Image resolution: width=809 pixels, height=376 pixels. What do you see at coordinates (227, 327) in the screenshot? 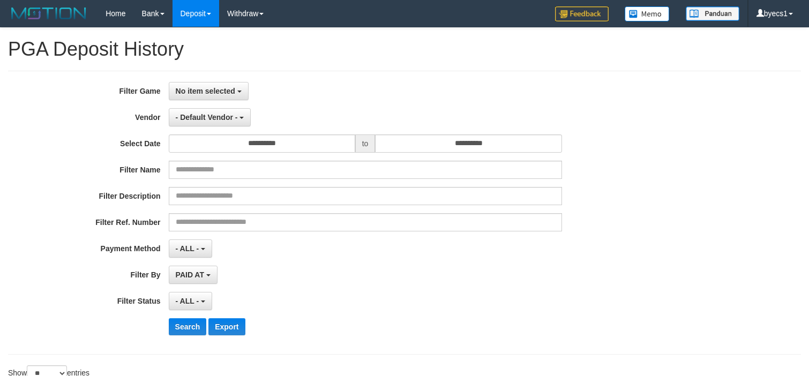
I see `button: Export` at bounding box center [227, 327].